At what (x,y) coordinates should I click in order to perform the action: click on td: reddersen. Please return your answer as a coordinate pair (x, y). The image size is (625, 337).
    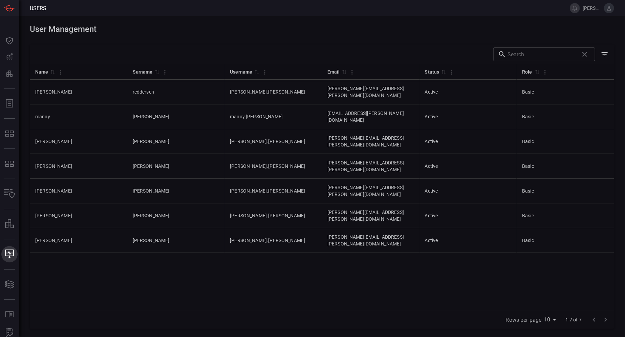
    Looking at the image, I should click on (176, 92).